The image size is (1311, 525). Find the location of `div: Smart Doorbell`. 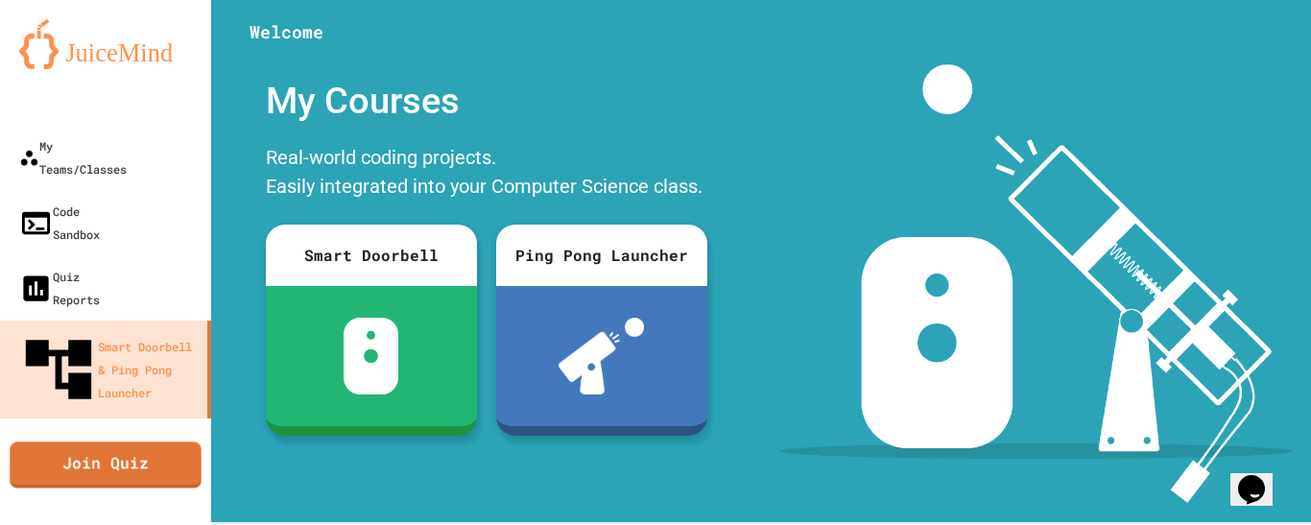

div: Smart Doorbell is located at coordinates (371, 255).